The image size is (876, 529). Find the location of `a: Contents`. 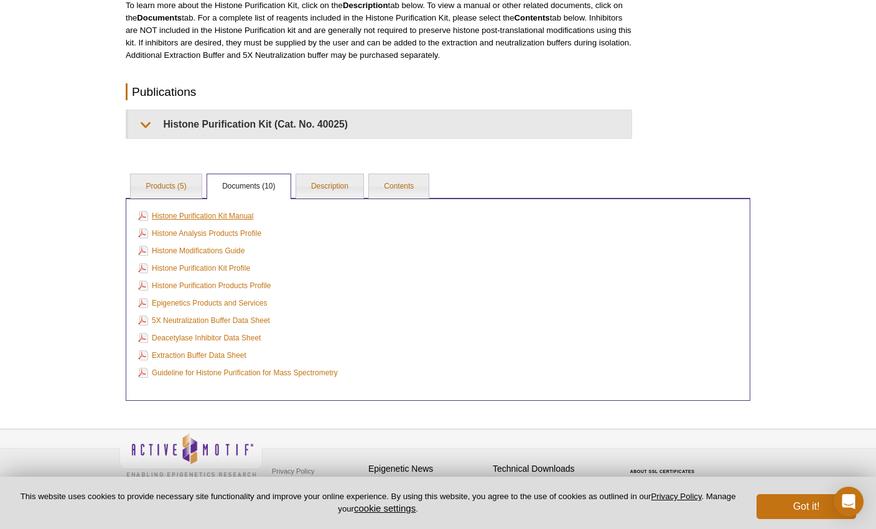

a: Contents is located at coordinates (399, 187).